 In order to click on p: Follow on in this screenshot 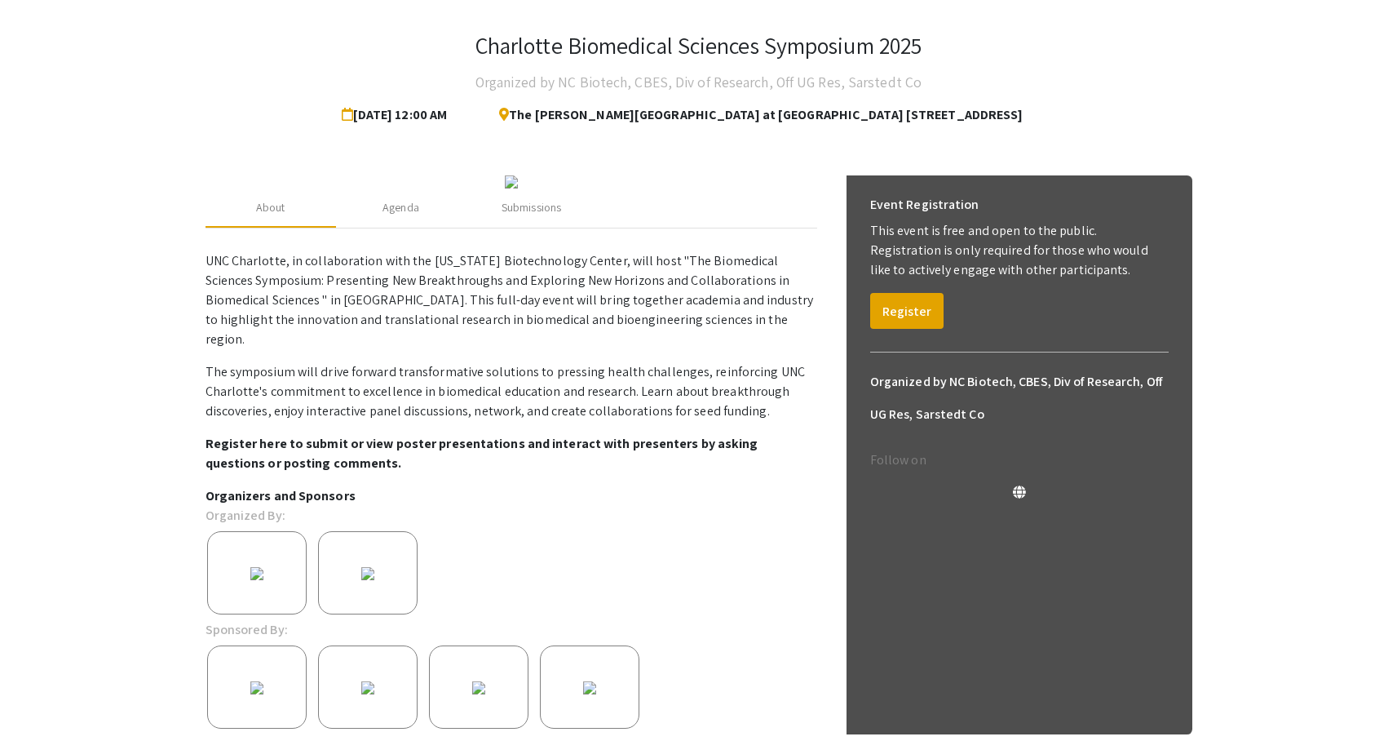, I will do `click(1019, 460)`.